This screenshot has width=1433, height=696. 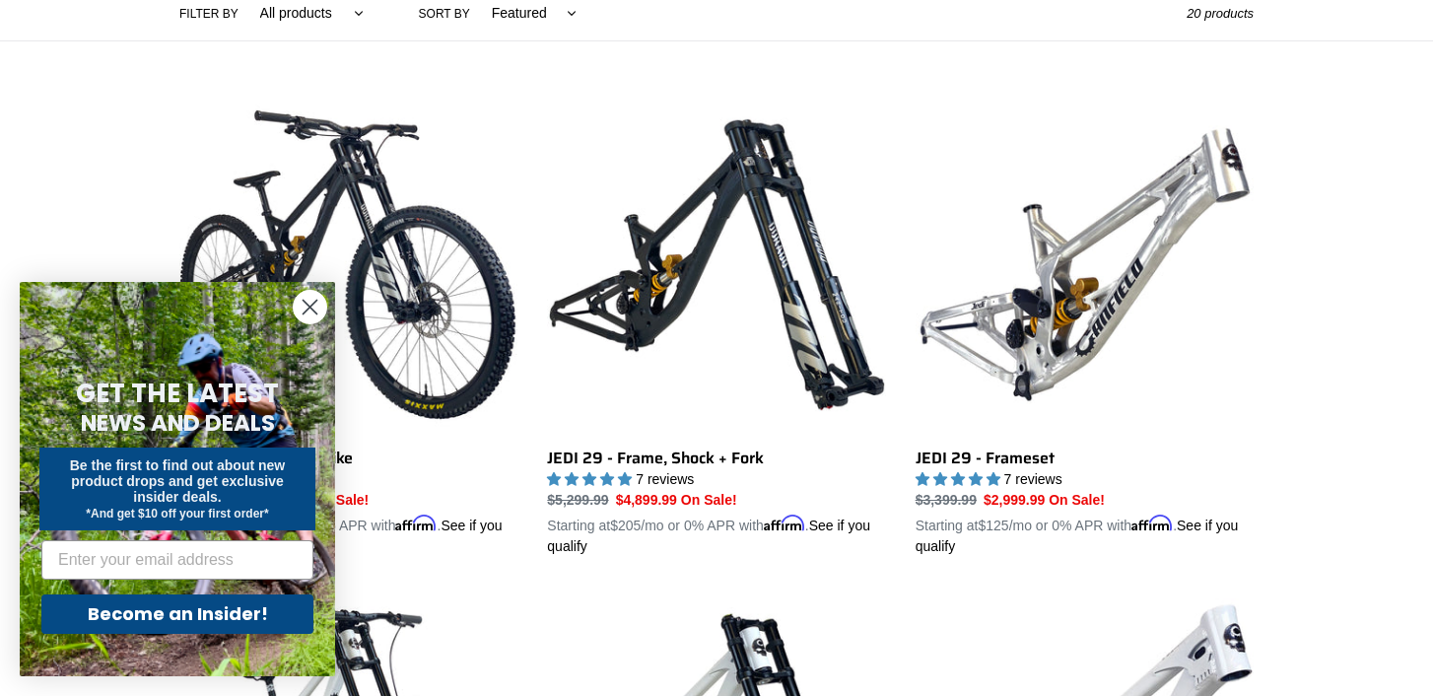 What do you see at coordinates (1221, 13) in the screenshot?
I see `span: 20 products` at bounding box center [1221, 13].